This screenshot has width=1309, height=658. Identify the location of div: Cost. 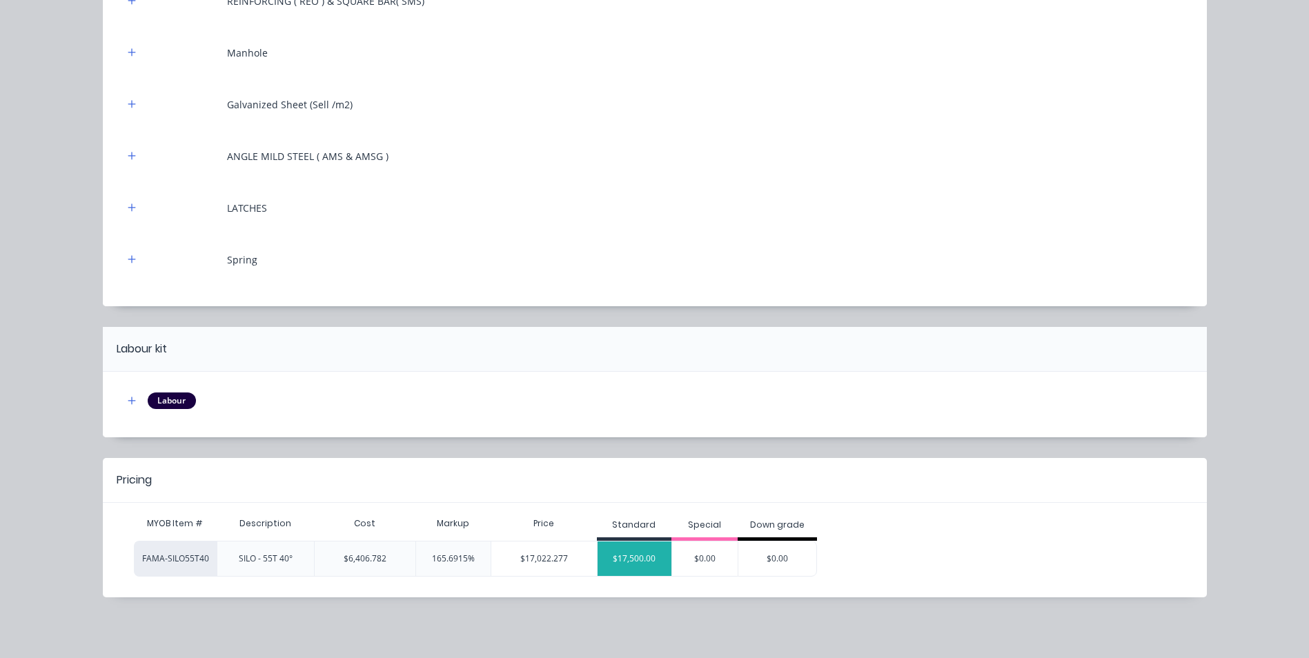
(365, 524).